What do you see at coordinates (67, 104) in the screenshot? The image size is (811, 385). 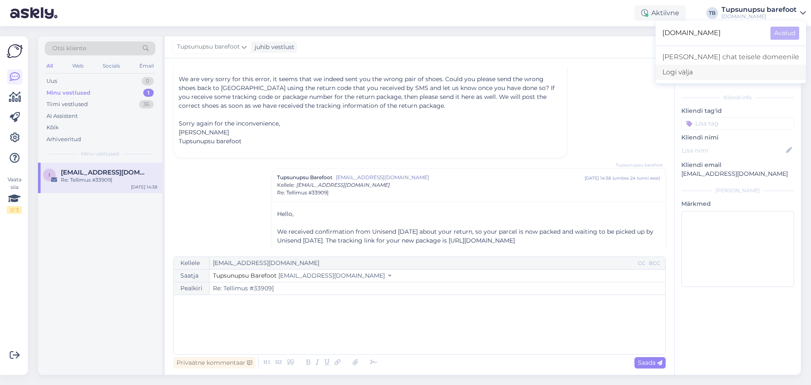 I see `div: Tiimi vestlused` at bounding box center [67, 104].